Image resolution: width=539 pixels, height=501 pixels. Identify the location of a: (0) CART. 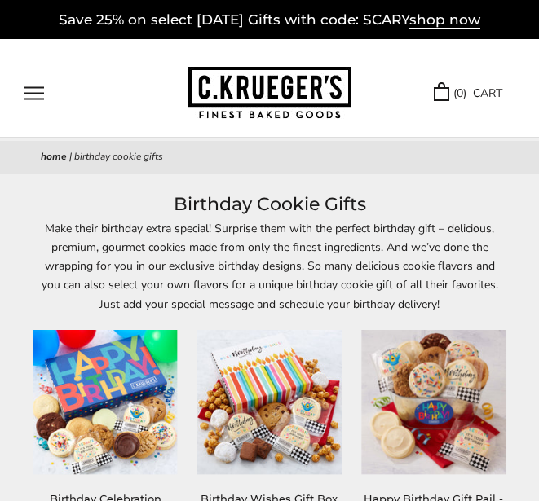
(468, 93).